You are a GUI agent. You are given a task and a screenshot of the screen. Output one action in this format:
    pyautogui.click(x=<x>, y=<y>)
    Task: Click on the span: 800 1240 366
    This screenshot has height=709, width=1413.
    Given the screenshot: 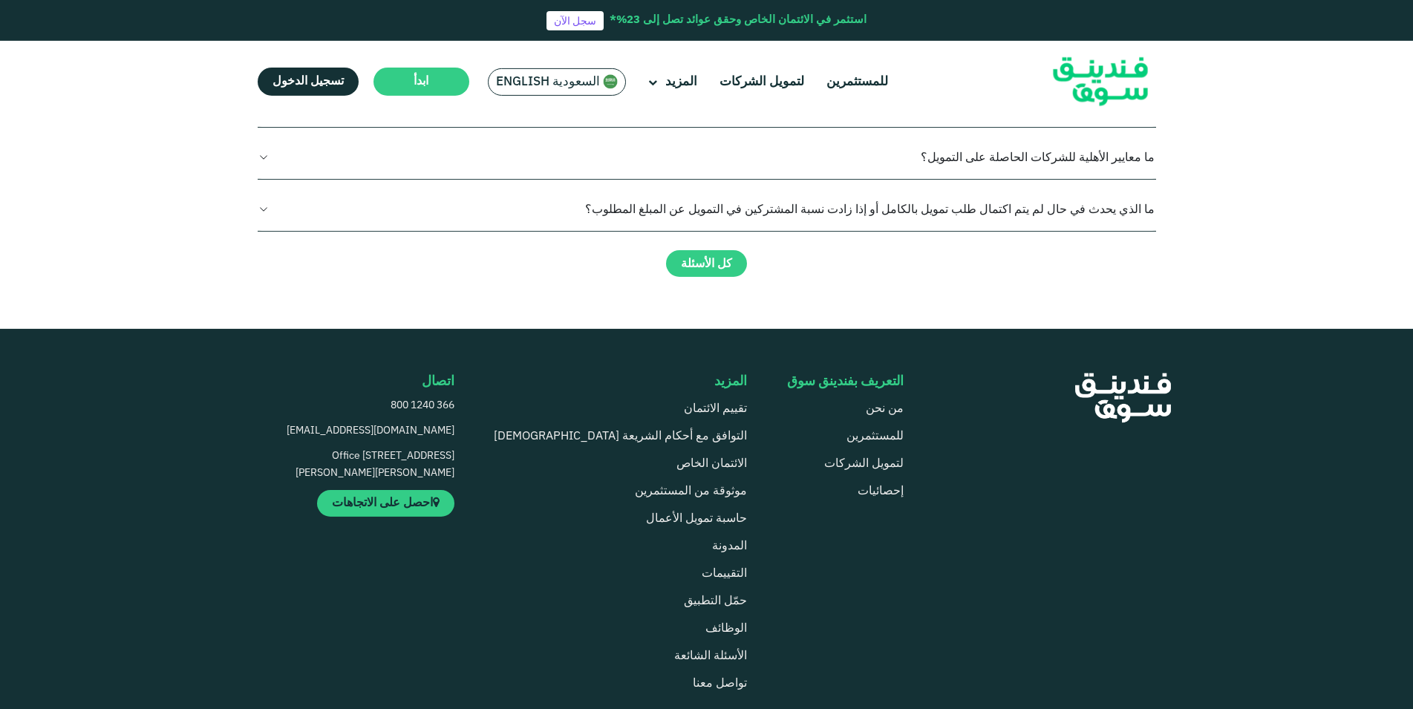 What is the action you would take?
    pyautogui.click(x=423, y=405)
    